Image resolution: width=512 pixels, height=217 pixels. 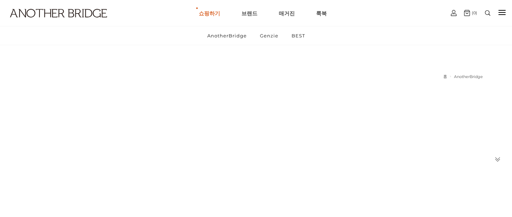 What do you see at coordinates (249, 13) in the screenshot?
I see `a: 브랜드` at bounding box center [249, 13].